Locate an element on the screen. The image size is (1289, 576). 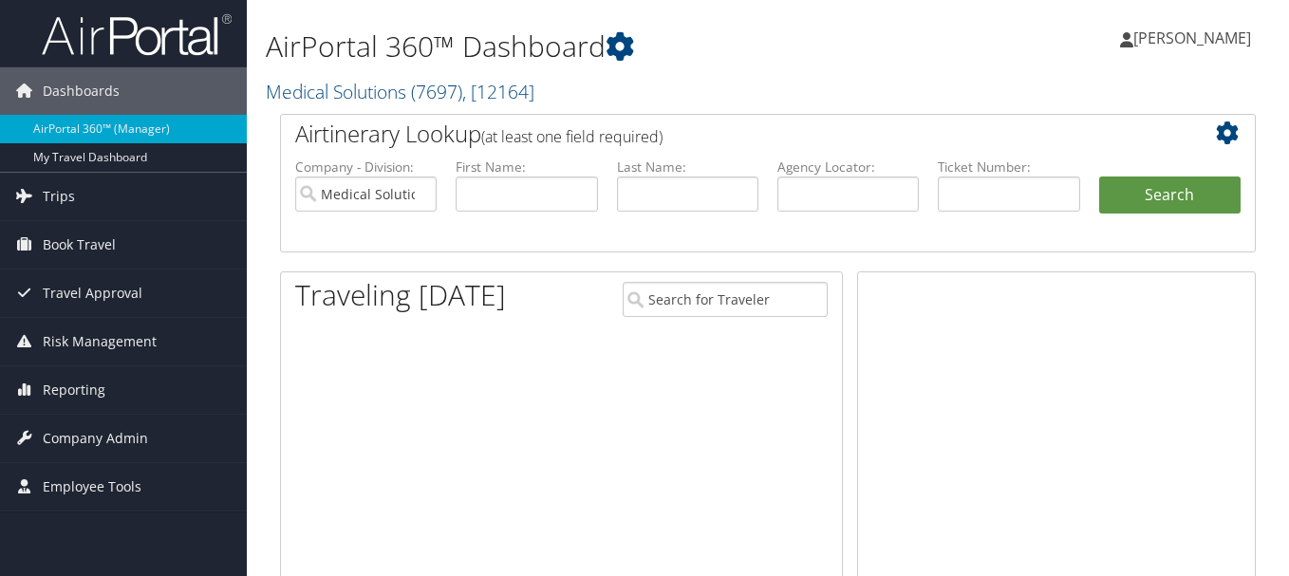
span: Company Admin is located at coordinates (95, 439).